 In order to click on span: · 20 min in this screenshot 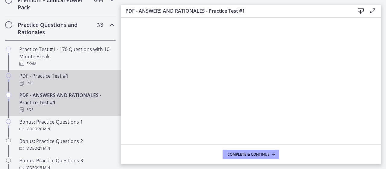, I will do `click(43, 129)`.